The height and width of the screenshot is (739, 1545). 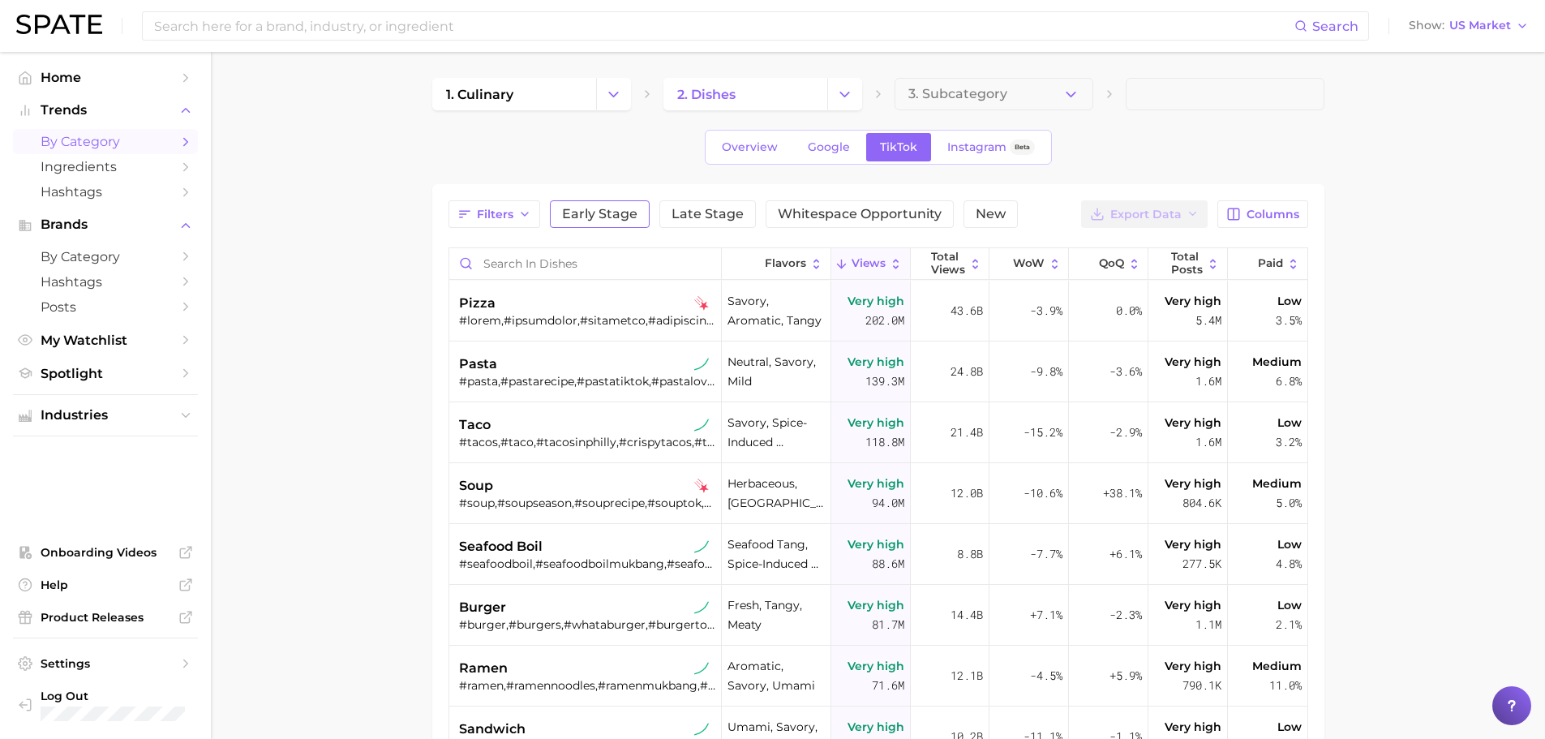 What do you see at coordinates (1480, 25) in the screenshot?
I see `span: US Market` at bounding box center [1480, 25].